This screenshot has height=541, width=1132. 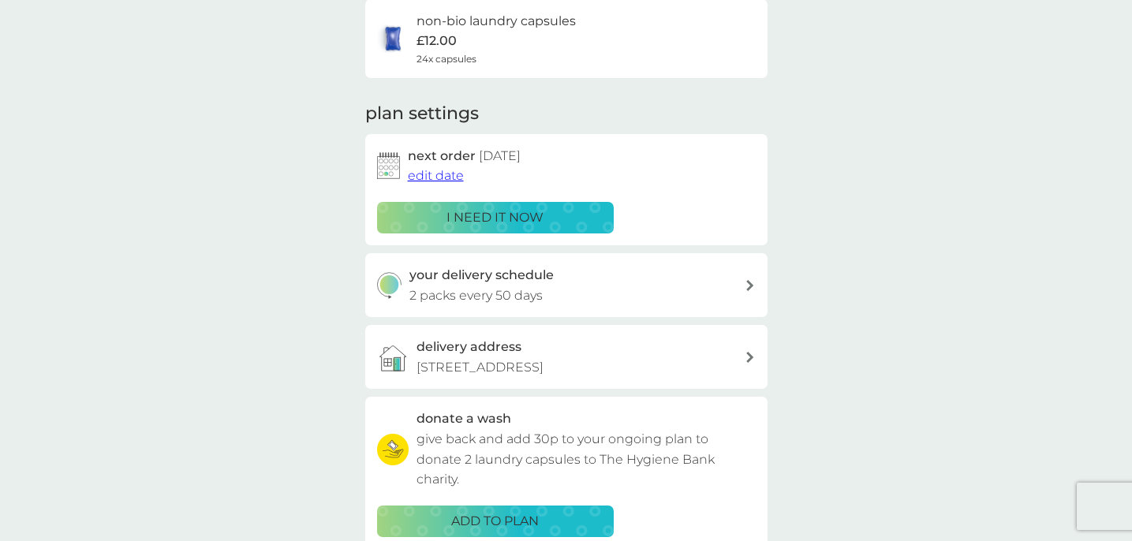 I want to click on p: 2 packs every 50 days, so click(x=476, y=296).